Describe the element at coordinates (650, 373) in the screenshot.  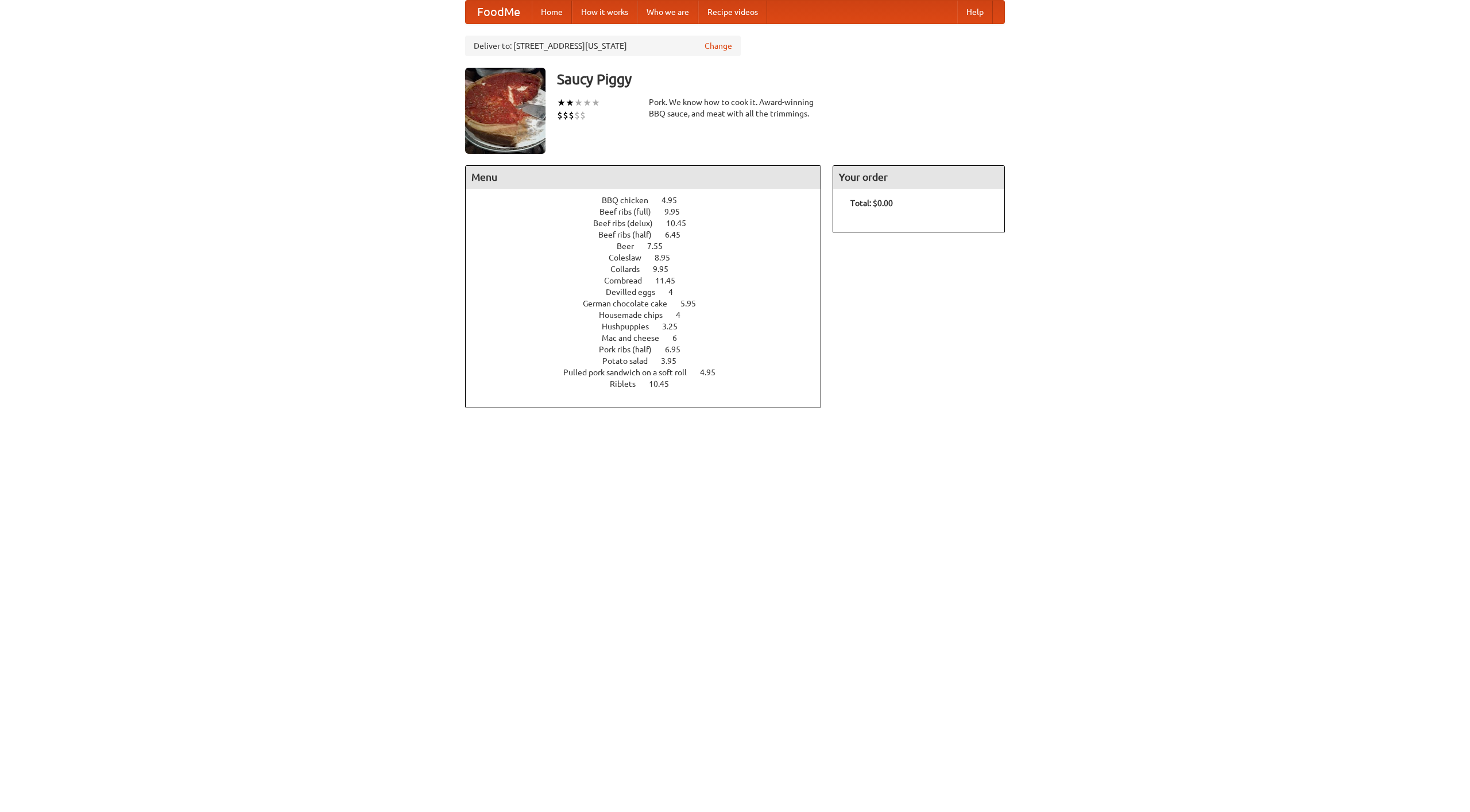
I see `a: Pulled pork sandwich on a soft roll 4.95` at that location.